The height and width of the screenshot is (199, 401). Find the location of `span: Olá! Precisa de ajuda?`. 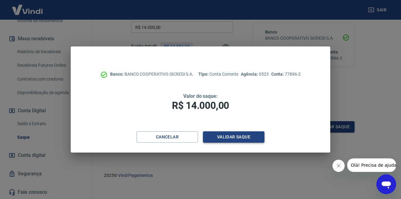

span: Olá! Precisa de ajuda? is located at coordinates (28, 7).